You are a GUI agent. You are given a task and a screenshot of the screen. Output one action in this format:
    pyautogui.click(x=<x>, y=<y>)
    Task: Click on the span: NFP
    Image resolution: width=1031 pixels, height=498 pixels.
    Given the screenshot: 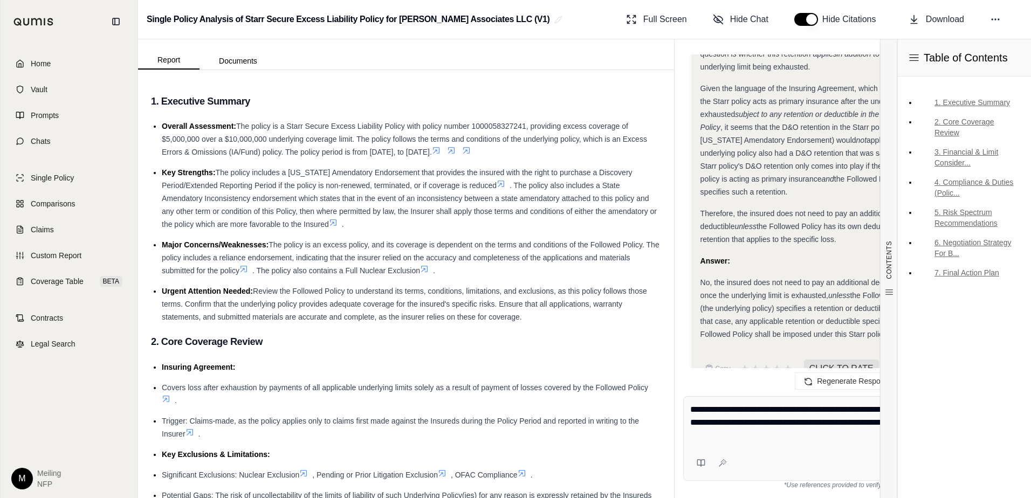 What is the action you would take?
    pyautogui.click(x=49, y=484)
    